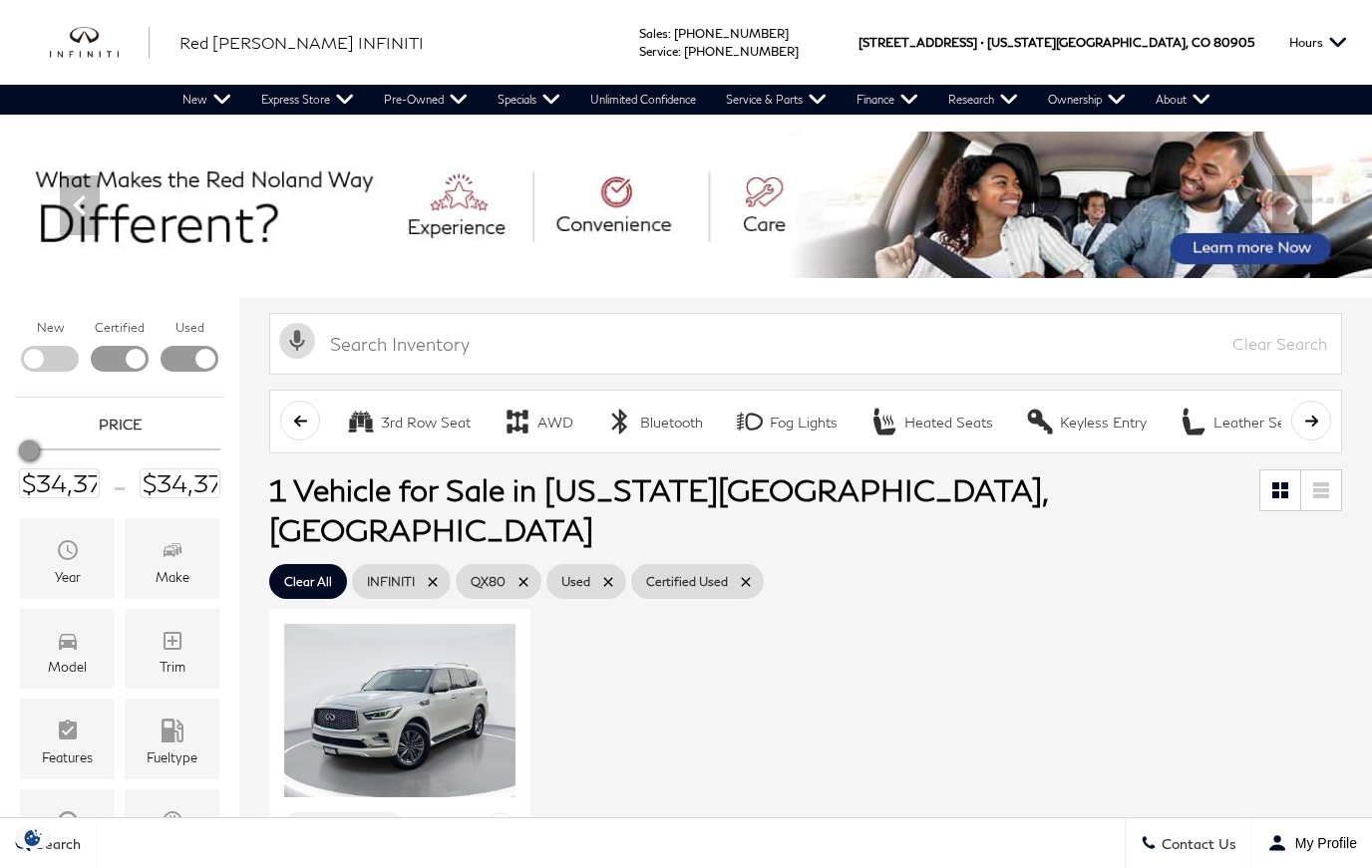 The image size is (1372, 868). What do you see at coordinates (931, 422) in the screenshot?
I see `button: Heated SeatsHeated Seats` at bounding box center [931, 422].